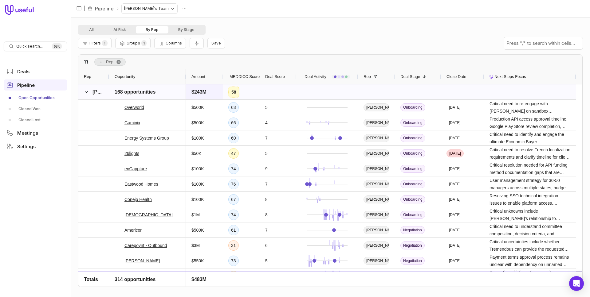  Describe the element at coordinates (132, 154) in the screenshot. I see `a: 26lights` at that location.